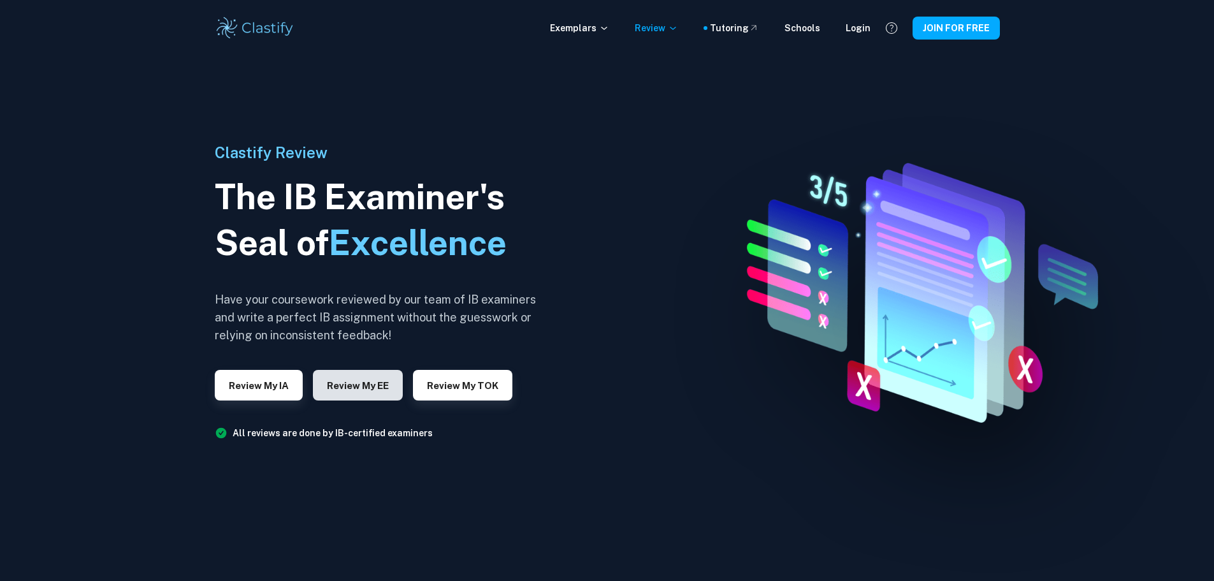  Describe the element at coordinates (259, 385) in the screenshot. I see `a: Review my IA` at that location.